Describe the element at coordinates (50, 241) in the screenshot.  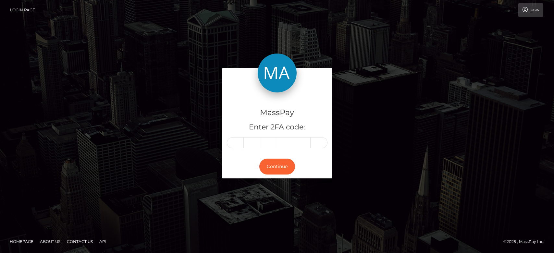
I see `a: About Us` at that location.